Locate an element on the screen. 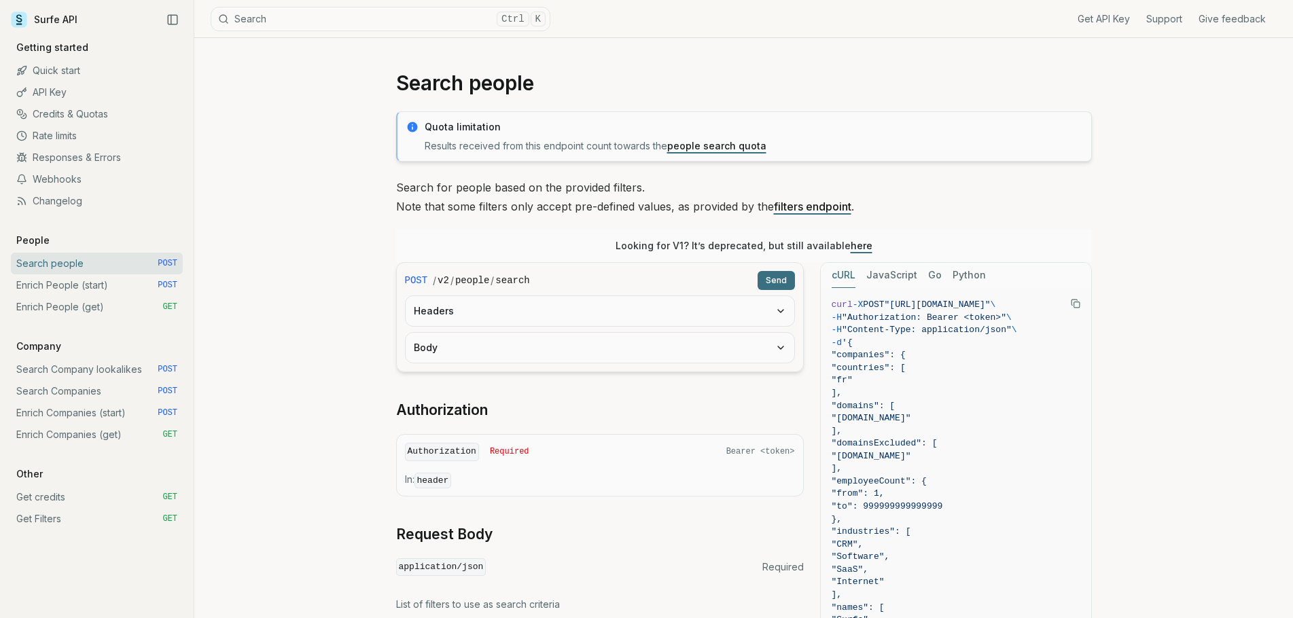  span: "Software", is located at coordinates (861, 556).